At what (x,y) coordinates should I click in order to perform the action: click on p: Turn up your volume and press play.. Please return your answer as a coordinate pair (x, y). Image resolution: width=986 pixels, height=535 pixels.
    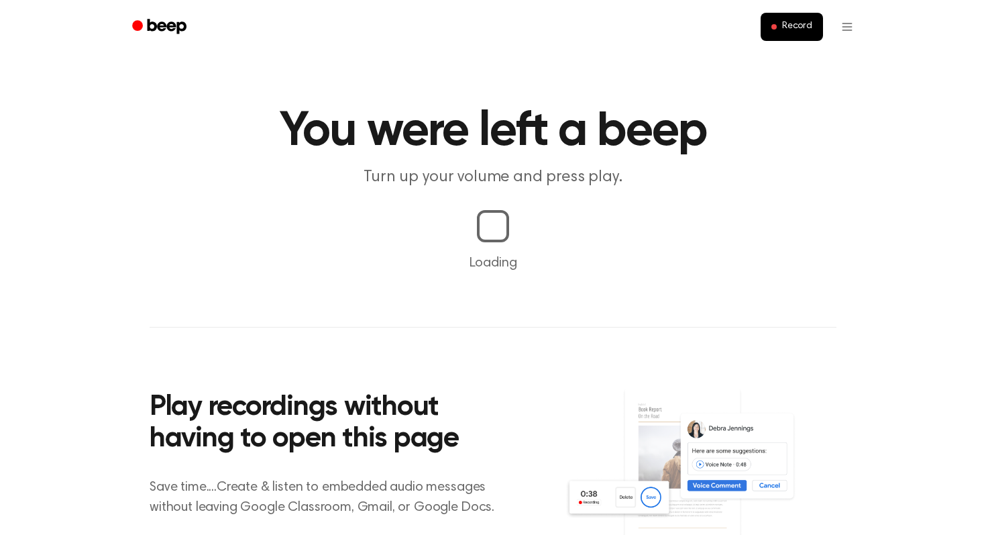
    Looking at the image, I should click on (493, 177).